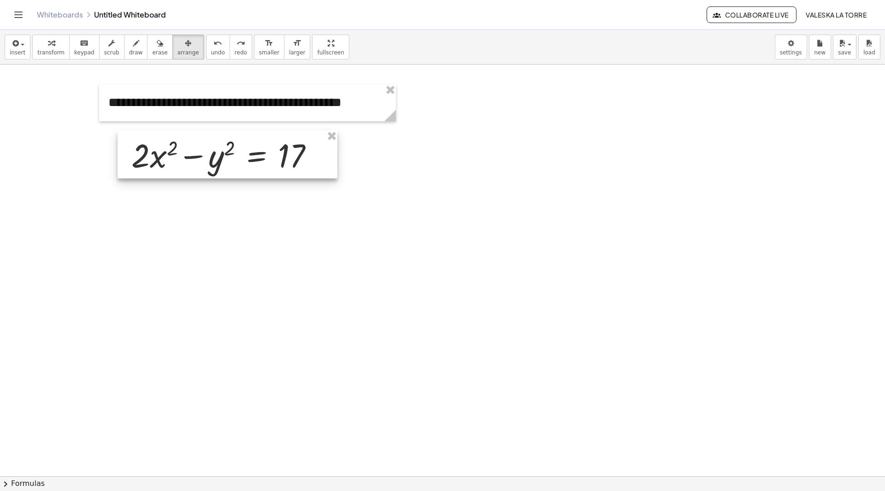 The image size is (885, 491). Describe the element at coordinates (241, 43) in the screenshot. I see `i: redo` at that location.